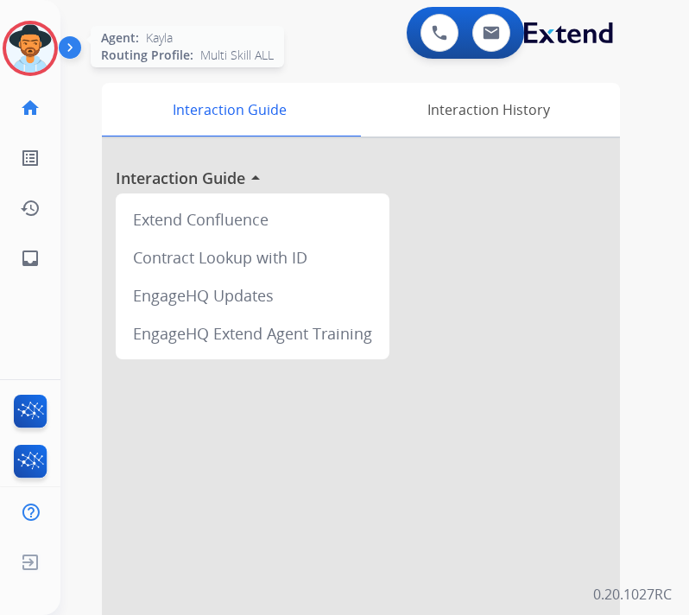 The width and height of the screenshot is (689, 615). Describe the element at coordinates (252, 295) in the screenshot. I see `div: EngageHQ Updates` at that location.